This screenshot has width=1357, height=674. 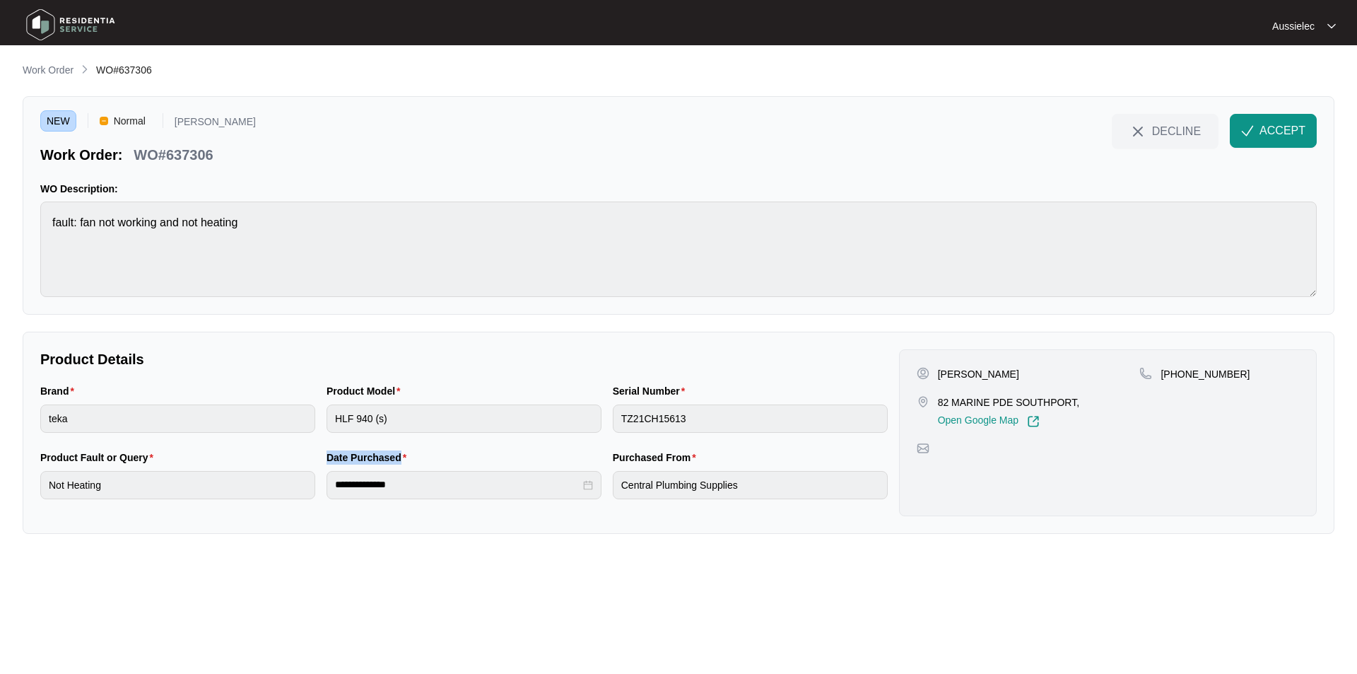 I want to click on label: Brand, so click(x=60, y=391).